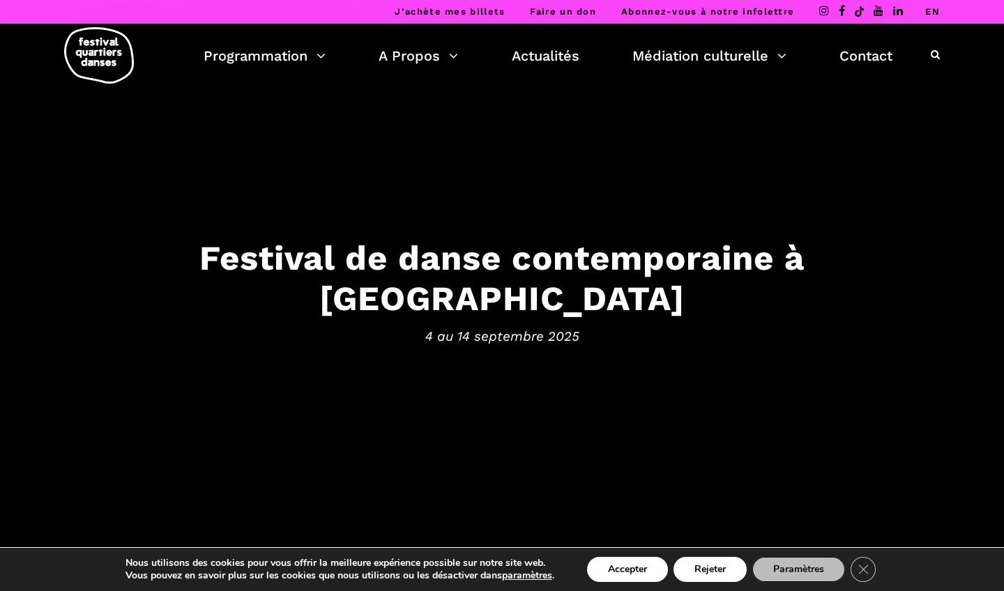 This screenshot has width=1004, height=591. I want to click on button: Rejeter, so click(710, 569).